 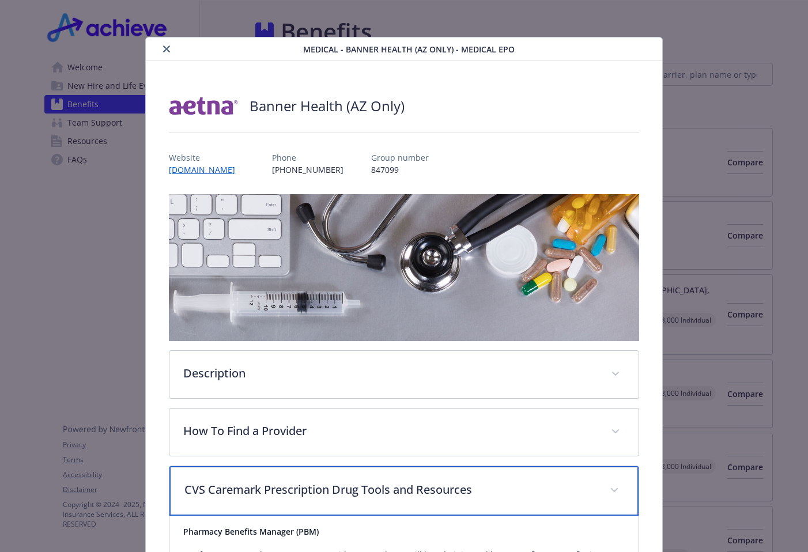 I want to click on strong: Pharmacy Benefits Manager (PBM), so click(x=251, y=532).